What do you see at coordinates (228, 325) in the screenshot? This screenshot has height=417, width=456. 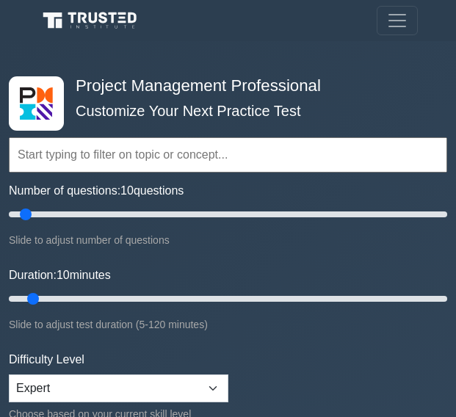 I see `div: Slide to adjust test duration (5-120 minutes)` at bounding box center [228, 325].